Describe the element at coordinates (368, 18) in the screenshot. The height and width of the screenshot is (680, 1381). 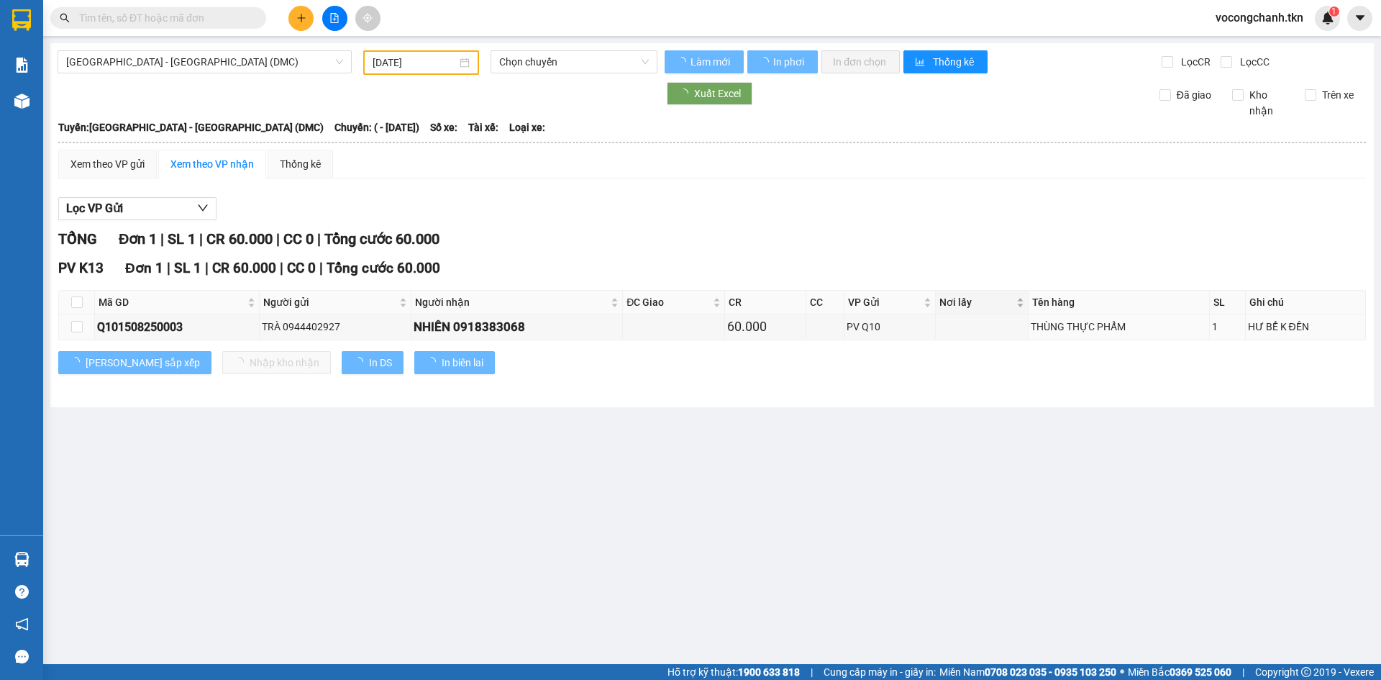
I see `span: aim` at that location.